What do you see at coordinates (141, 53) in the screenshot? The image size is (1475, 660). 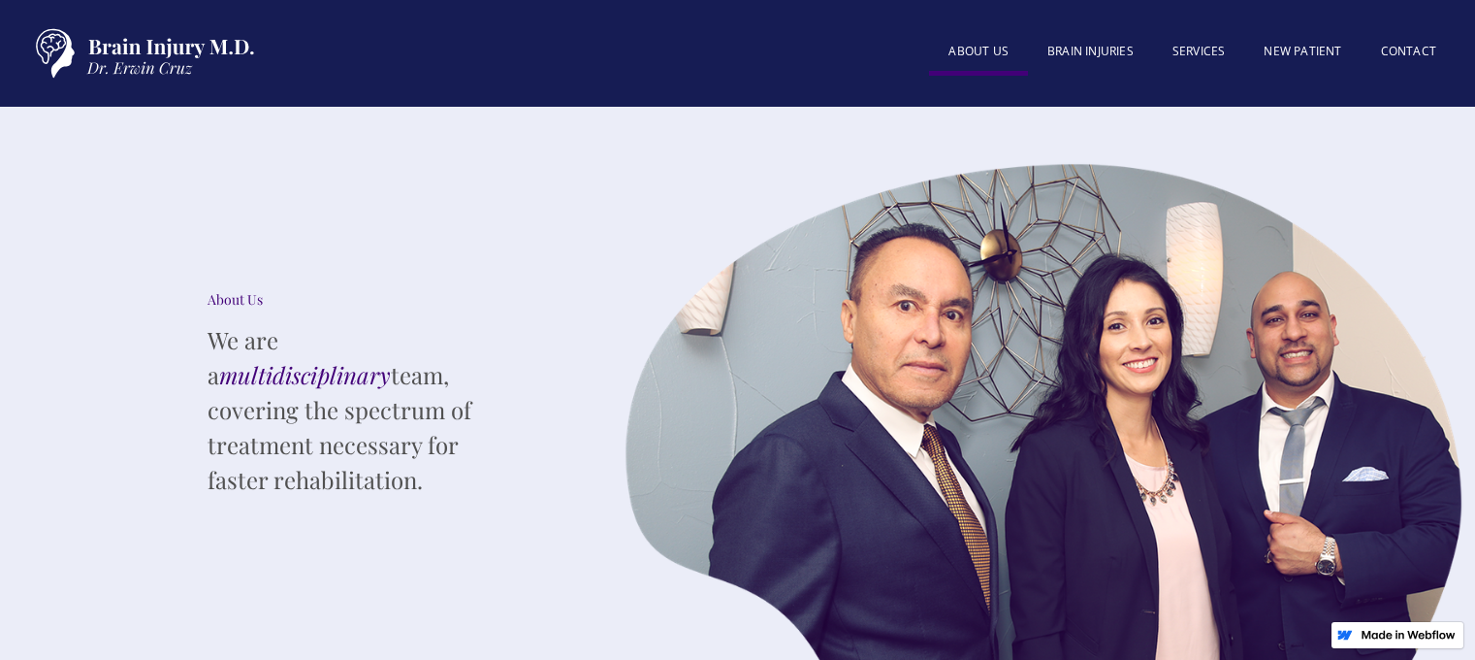 I see `a: home` at bounding box center [141, 53].